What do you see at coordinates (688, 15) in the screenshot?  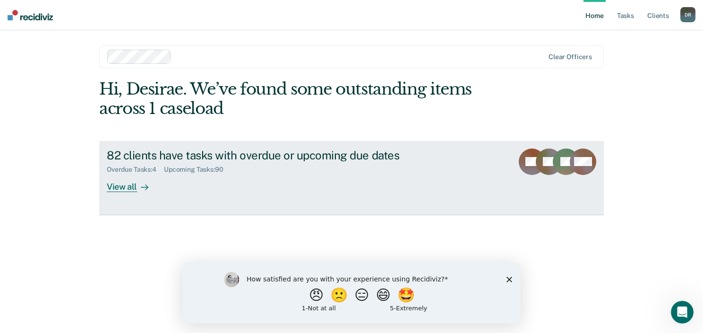 I see `div: D R` at bounding box center [688, 15].